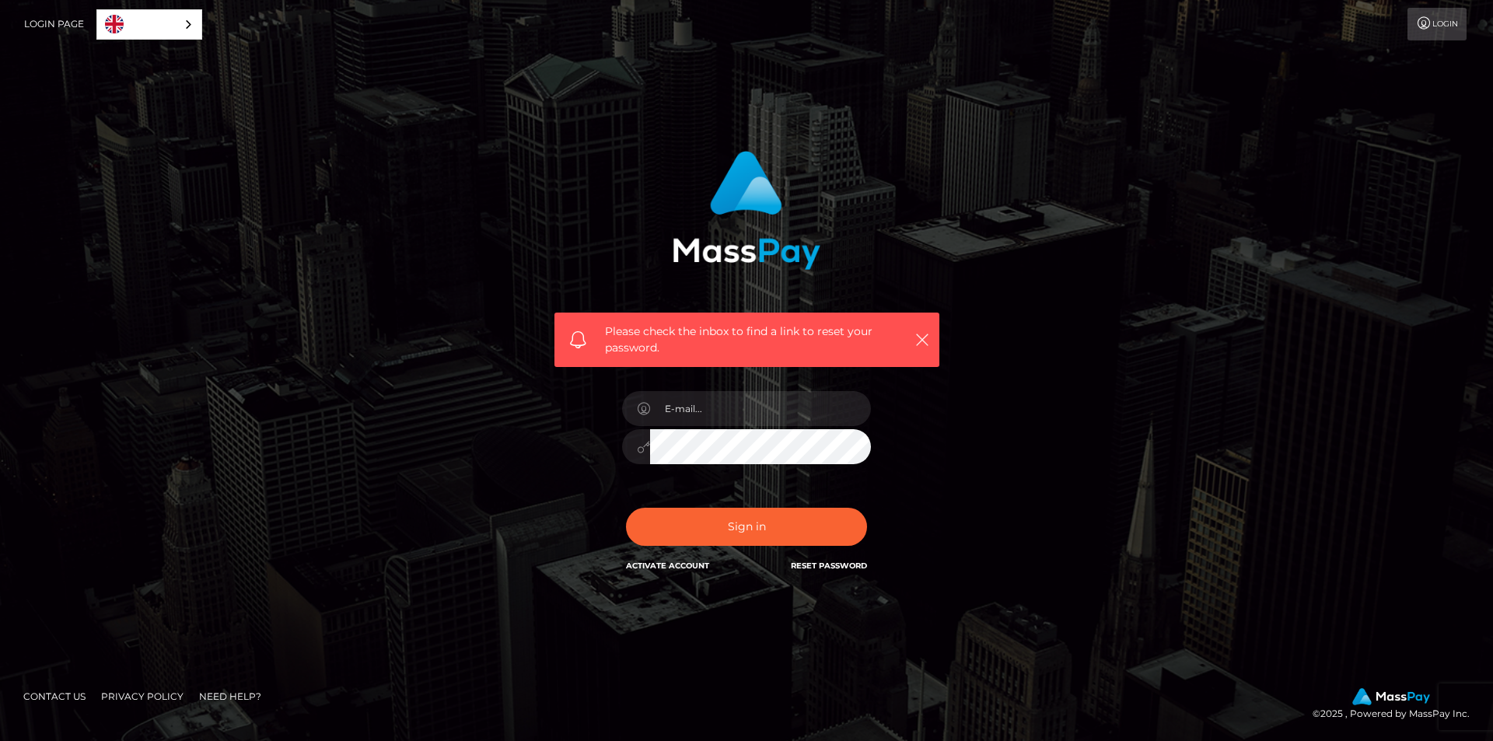  Describe the element at coordinates (829, 565) in the screenshot. I see `a: Reset Password` at that location.